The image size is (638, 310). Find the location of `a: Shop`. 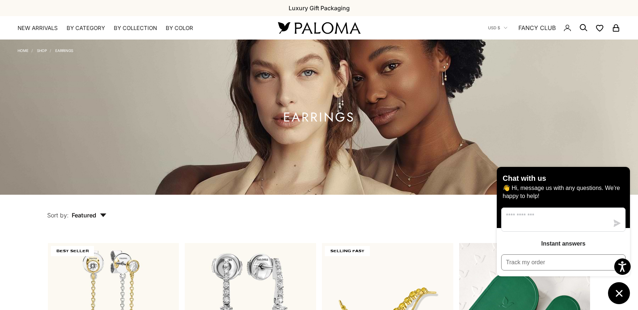

a: Shop is located at coordinates (42, 50).